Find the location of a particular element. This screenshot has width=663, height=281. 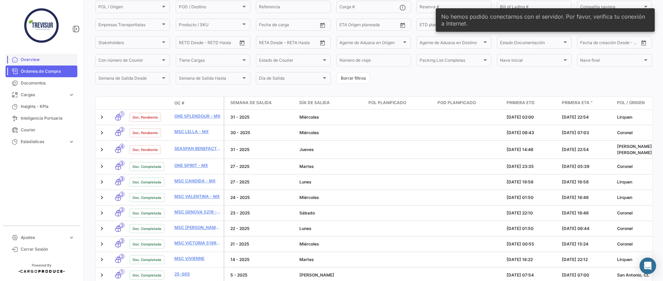

a: MSC VALENTINA - MX is located at coordinates (197, 197).